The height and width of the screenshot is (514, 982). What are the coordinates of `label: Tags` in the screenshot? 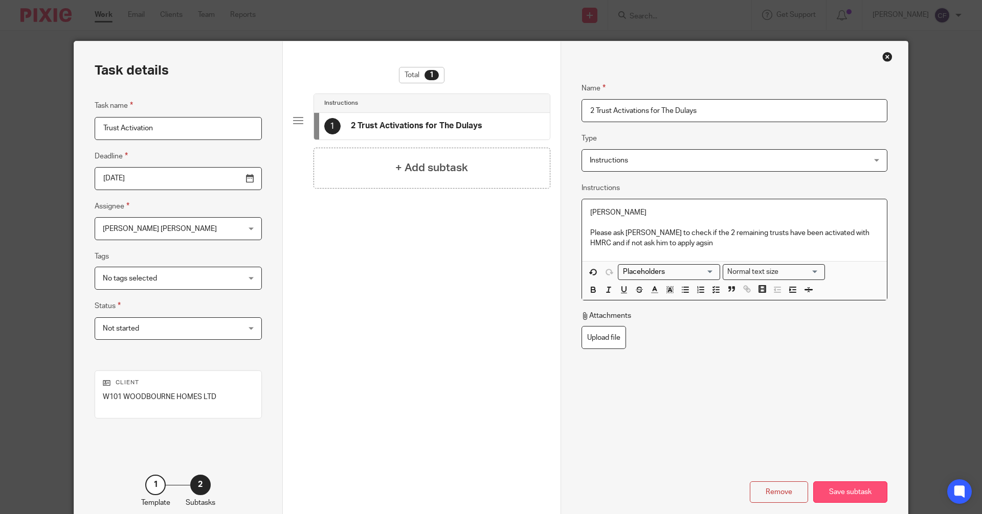 It's located at (102, 257).